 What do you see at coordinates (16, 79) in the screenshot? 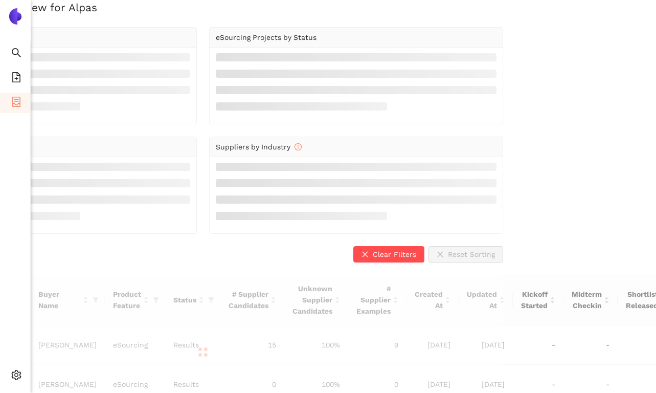
I see `span: file-add` at bounding box center [16, 79].